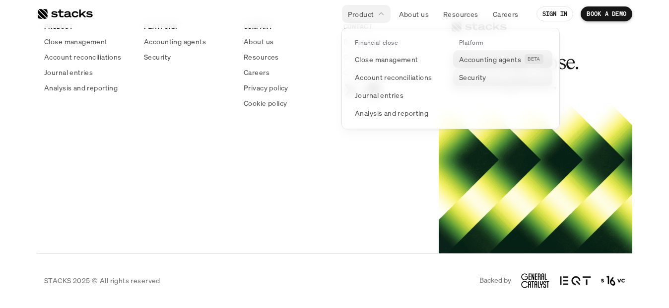 The height and width of the screenshot is (308, 669). Describe the element at coordinates (376, 43) in the screenshot. I see `p: Financial close` at that location.